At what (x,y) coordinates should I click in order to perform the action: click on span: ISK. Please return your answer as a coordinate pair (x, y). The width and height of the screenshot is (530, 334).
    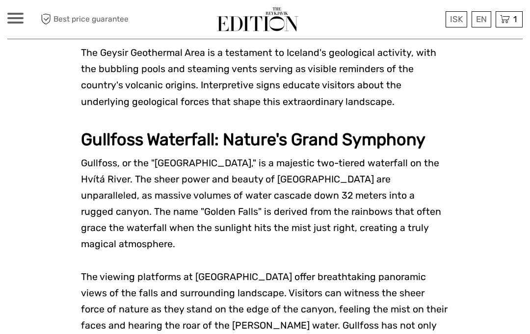
    Looking at the image, I should click on (456, 19).